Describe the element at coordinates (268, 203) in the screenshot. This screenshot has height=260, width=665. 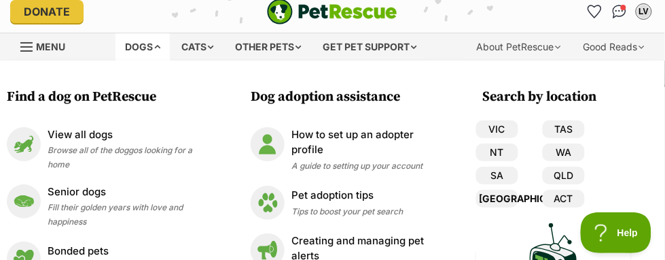
I see `img: Pet adoption tips` at that location.